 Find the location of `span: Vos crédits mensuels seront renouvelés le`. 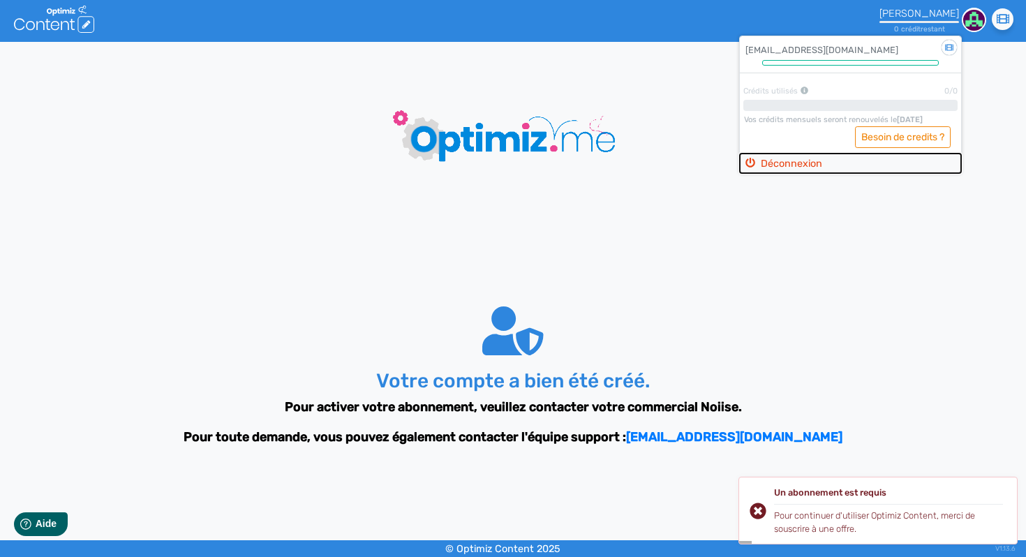

span: Vos crédits mensuels seront renouvelés le is located at coordinates (834, 119).